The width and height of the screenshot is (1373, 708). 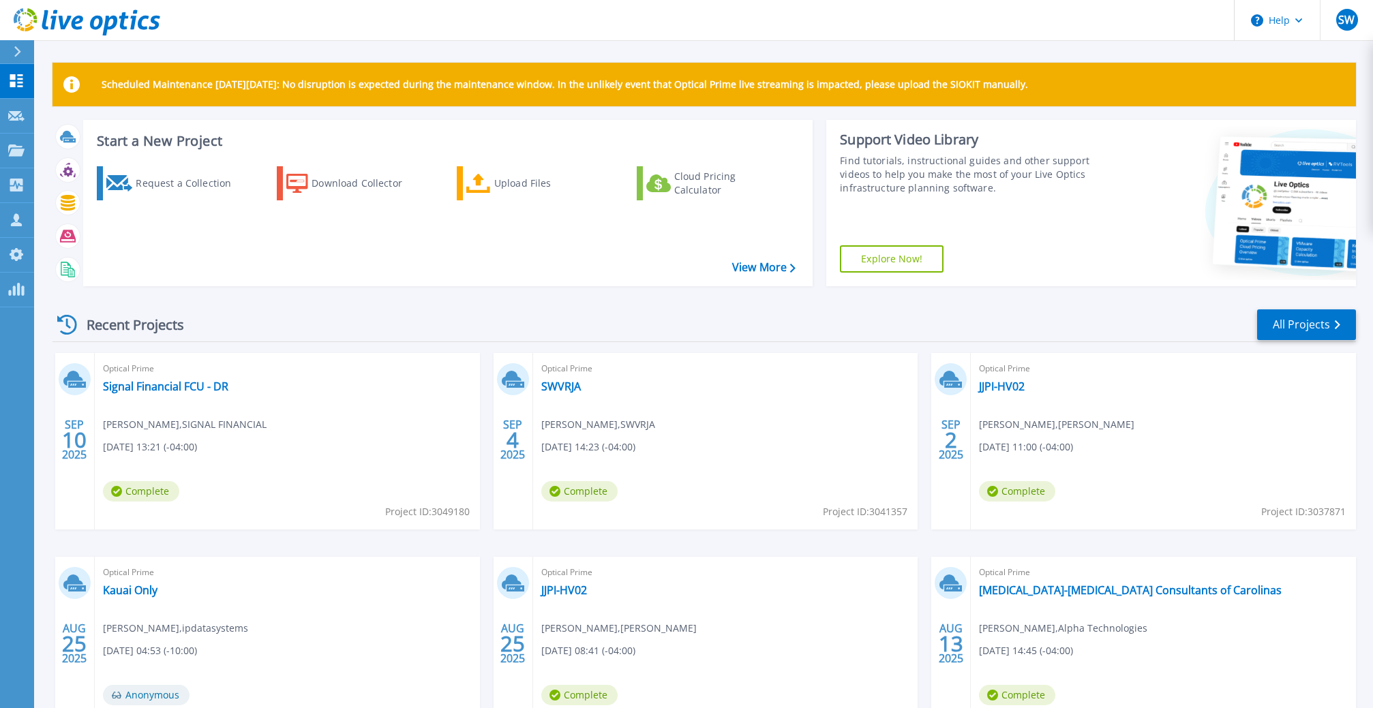 What do you see at coordinates (1304, 512) in the screenshot?
I see `span: Project ID: 3037871` at bounding box center [1304, 512].